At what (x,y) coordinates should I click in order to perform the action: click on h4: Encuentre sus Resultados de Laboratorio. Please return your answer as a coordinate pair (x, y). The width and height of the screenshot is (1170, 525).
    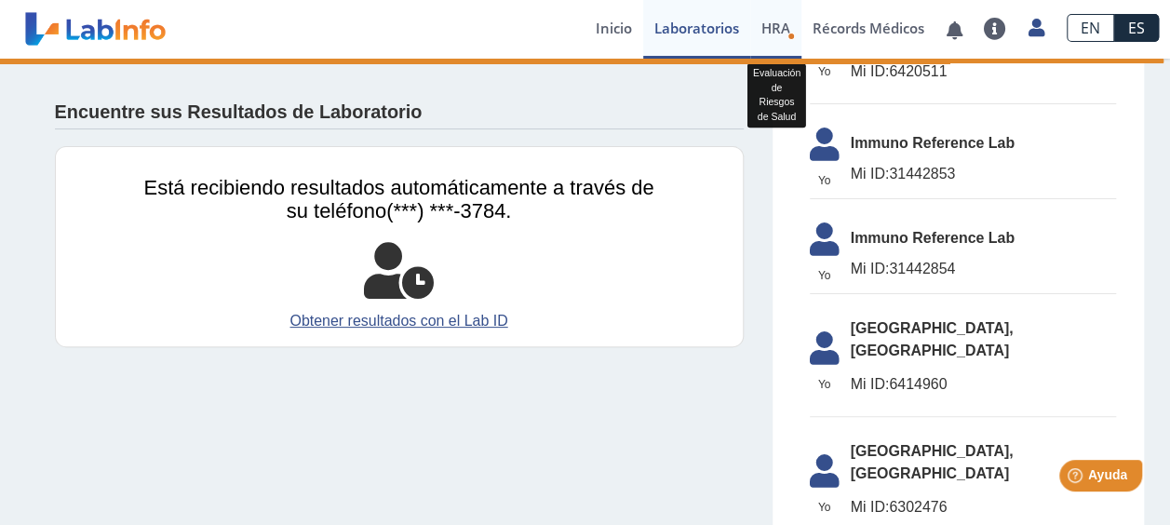
    Looking at the image, I should click on (238, 113).